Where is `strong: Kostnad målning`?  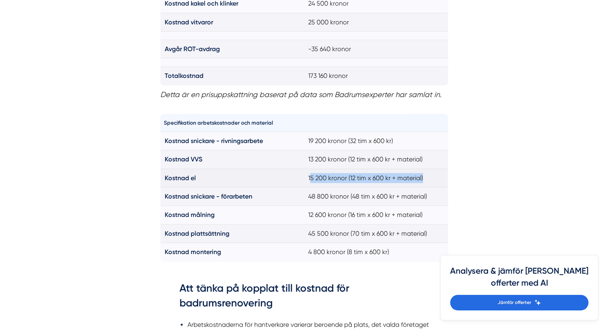 strong: Kostnad målning is located at coordinates (189, 215).